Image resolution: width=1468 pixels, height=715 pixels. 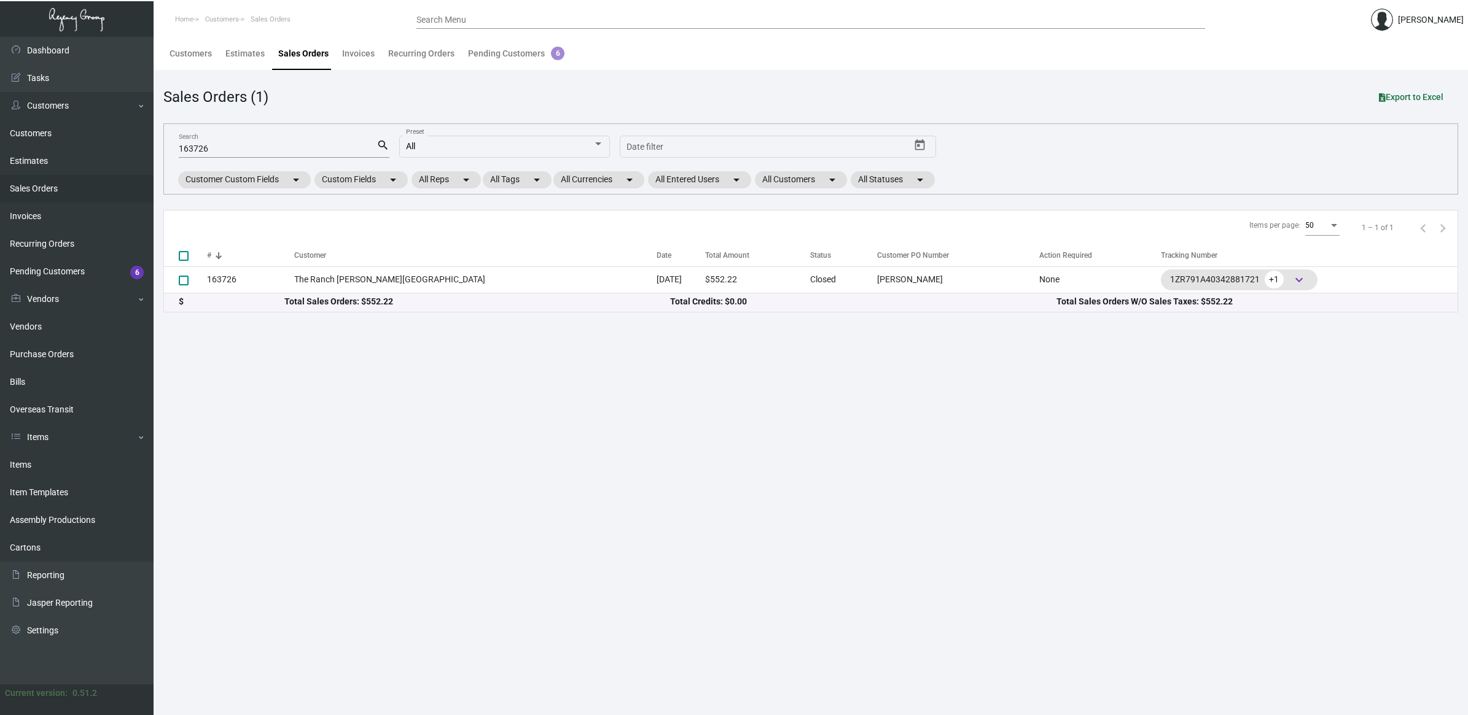 What do you see at coordinates (1322, 226) in the screenshot?
I see `mat-select: Items per page:` at bounding box center [1322, 226].